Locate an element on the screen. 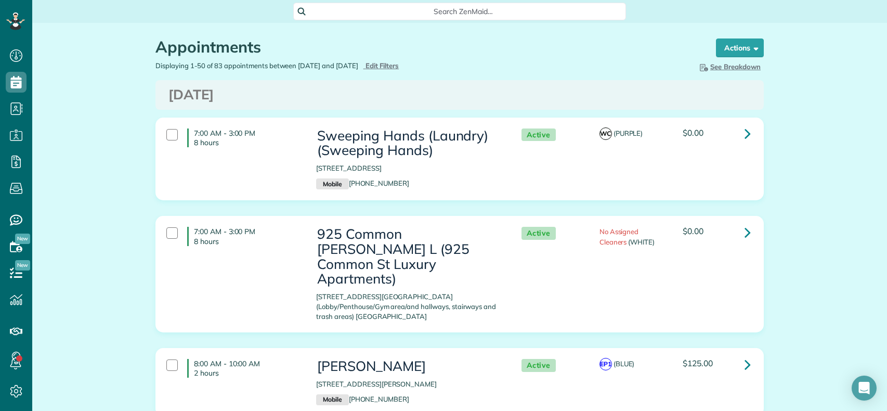 This screenshot has height=411, width=887. h1: Appointments is located at coordinates (426, 47).